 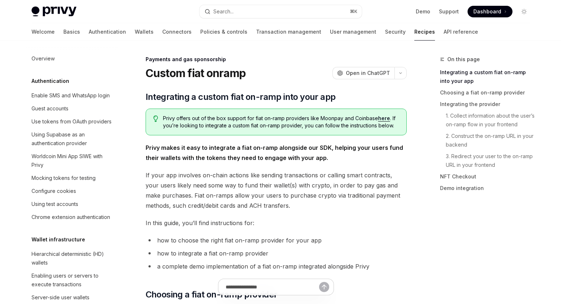 What do you see at coordinates (276, 240) in the screenshot?
I see `li: how to choose the right fiat on-ramp provider for your app` at bounding box center [276, 240].